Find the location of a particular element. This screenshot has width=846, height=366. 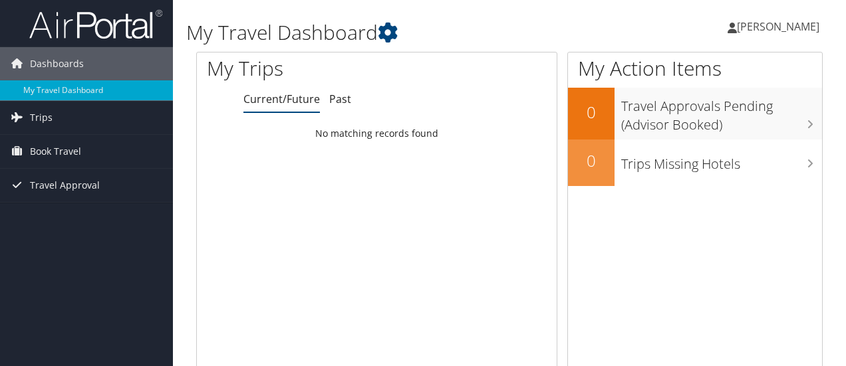

h3: Travel Approvals Pending (Advisor Booked) is located at coordinates (722, 112).